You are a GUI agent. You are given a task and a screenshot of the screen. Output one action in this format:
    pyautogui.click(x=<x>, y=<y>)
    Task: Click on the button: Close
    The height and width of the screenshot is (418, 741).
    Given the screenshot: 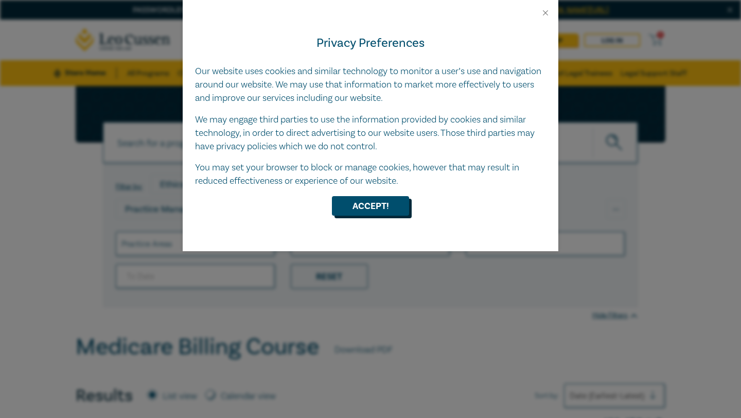 What is the action you would take?
    pyautogui.click(x=545, y=13)
    